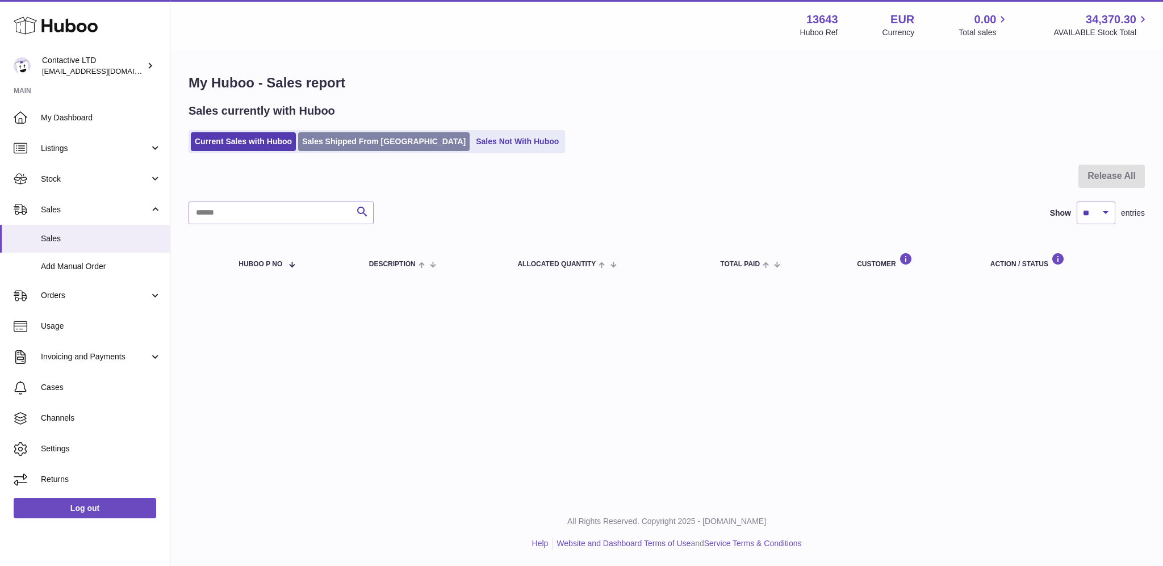 The height and width of the screenshot is (566, 1163). Describe the element at coordinates (540, 544) in the screenshot. I see `a: Help` at that location.